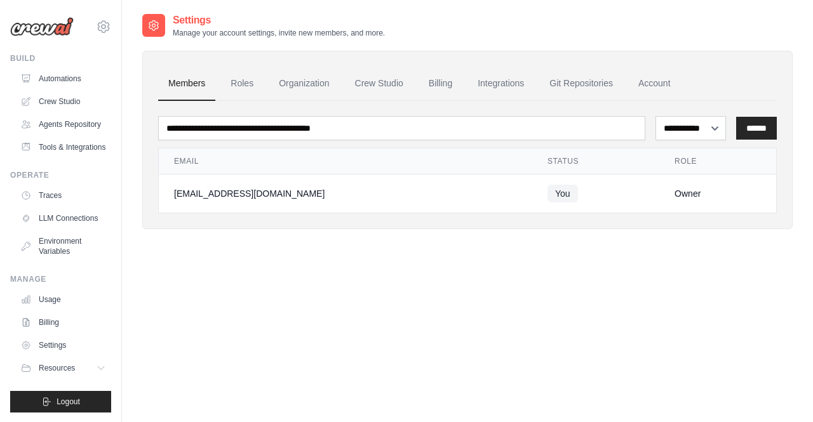  I want to click on th: Email, so click(345, 161).